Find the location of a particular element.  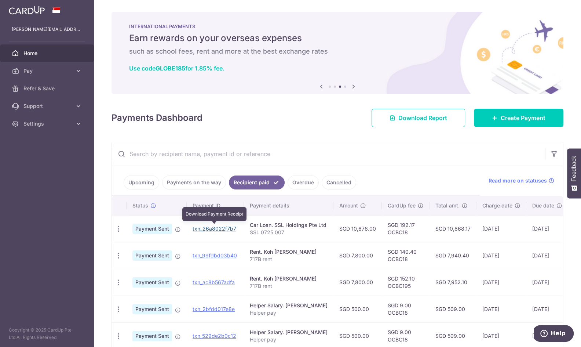

a: Read more on statuses is located at coordinates (521, 180).